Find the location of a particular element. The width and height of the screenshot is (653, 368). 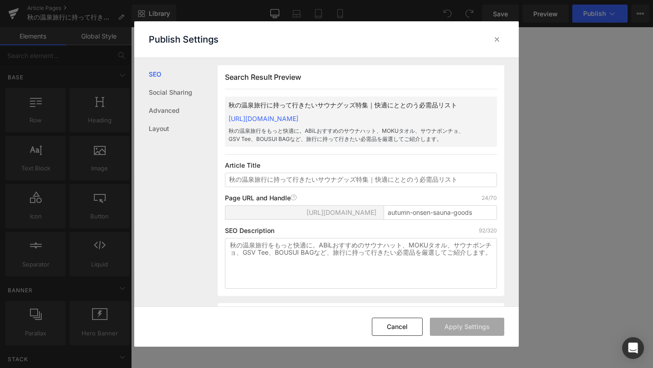

p: 秋の温泉旅行に持って行きたいサウナグッズ特集｜快適にととのう必需品リスト is located at coordinates (346, 105).